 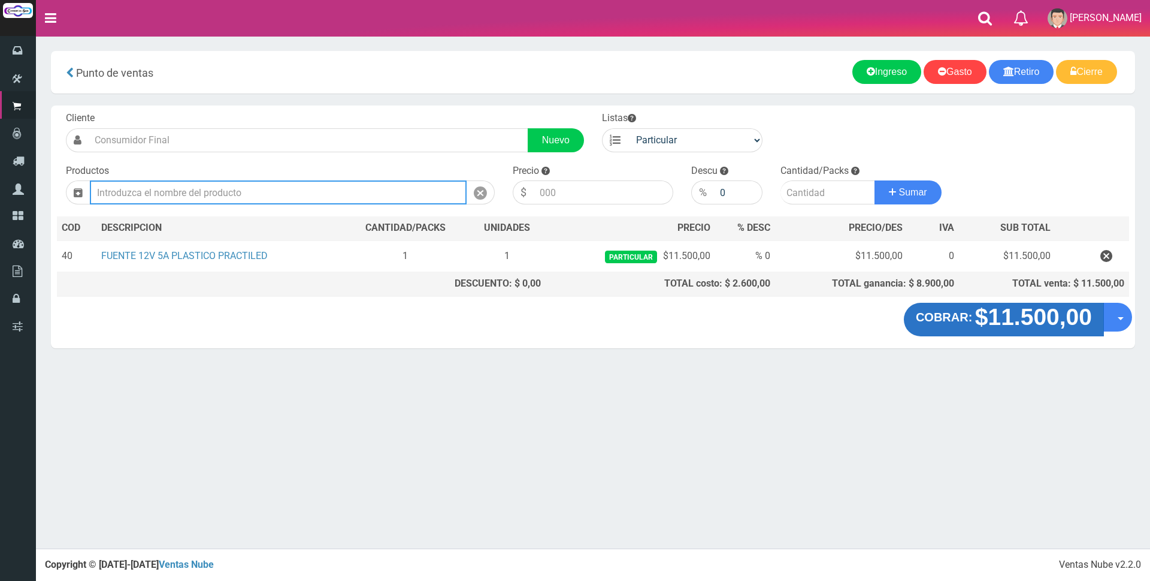 I want to click on a: FUENTE 12V 5A PLASTICO PRACTILED, so click(x=185, y=255).